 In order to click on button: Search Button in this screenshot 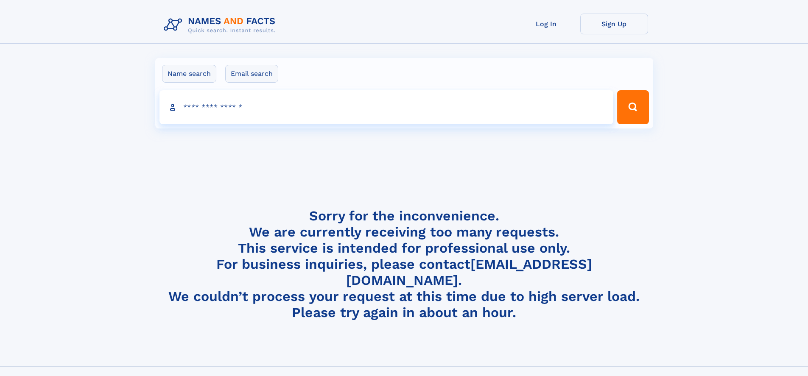, I will do `click(633, 107)`.